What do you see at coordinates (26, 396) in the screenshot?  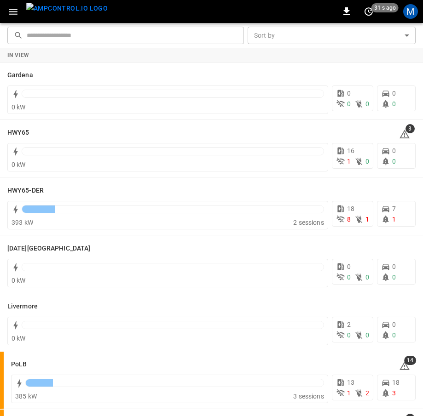 I see `span: 385 kW` at bounding box center [26, 396].